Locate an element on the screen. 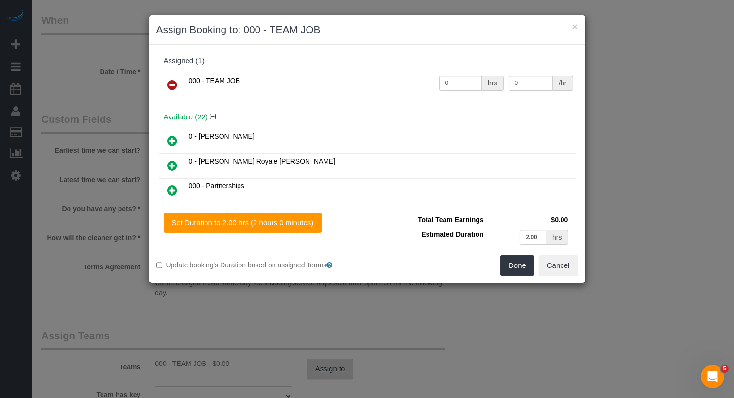 This screenshot has height=398, width=734. button: Done is located at coordinates (517, 266).